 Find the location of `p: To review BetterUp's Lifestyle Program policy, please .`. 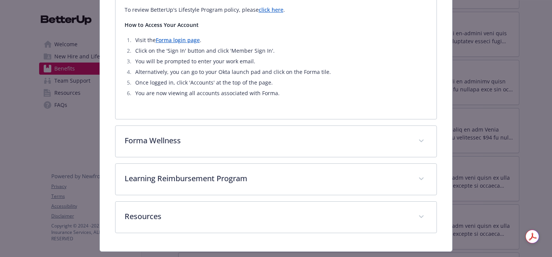

p: To review BetterUp's Lifestyle Program policy, please . is located at coordinates (276, 10).